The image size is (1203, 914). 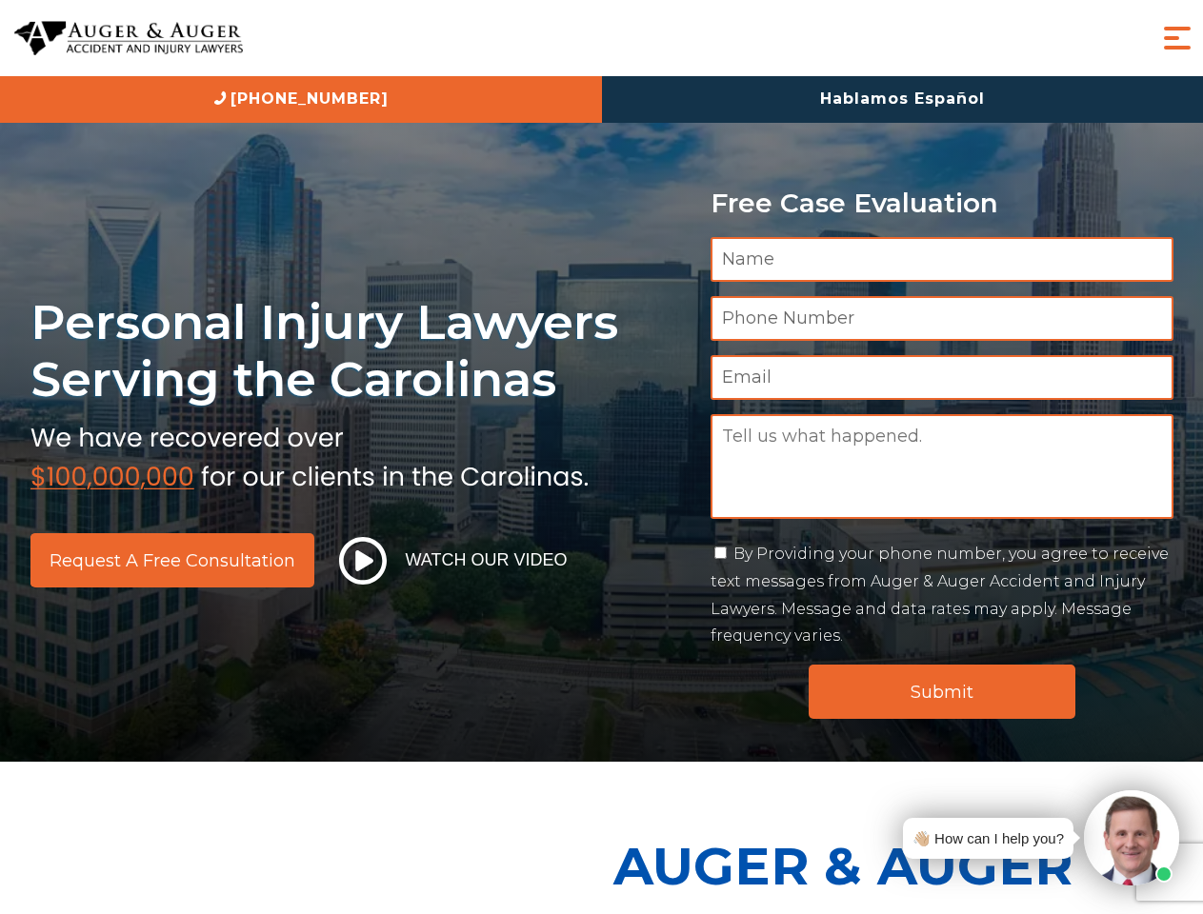 I want to click on input: Phone Number, so click(x=942, y=318).